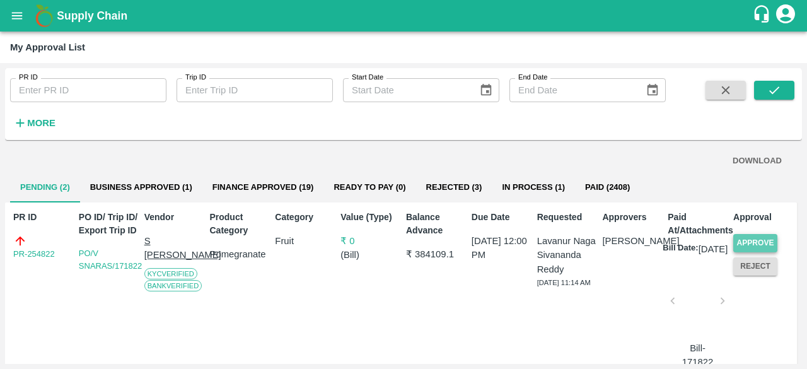 This screenshot has width=807, height=369. What do you see at coordinates (568, 217) in the screenshot?
I see `p: Requested` at bounding box center [568, 217].